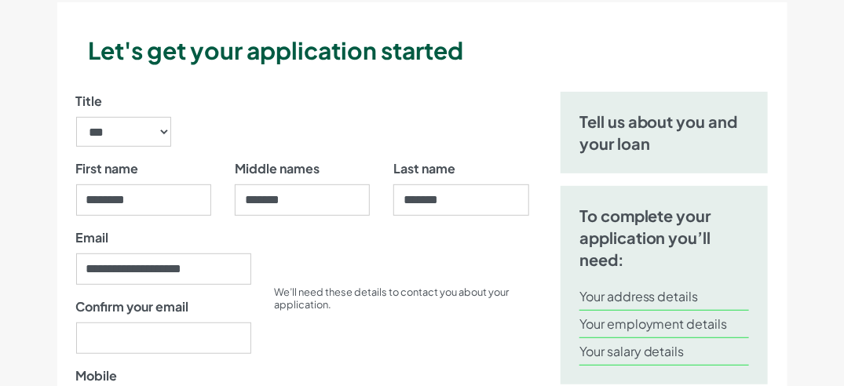  Describe the element at coordinates (97, 376) in the screenshot. I see `label: Mobile` at that location.